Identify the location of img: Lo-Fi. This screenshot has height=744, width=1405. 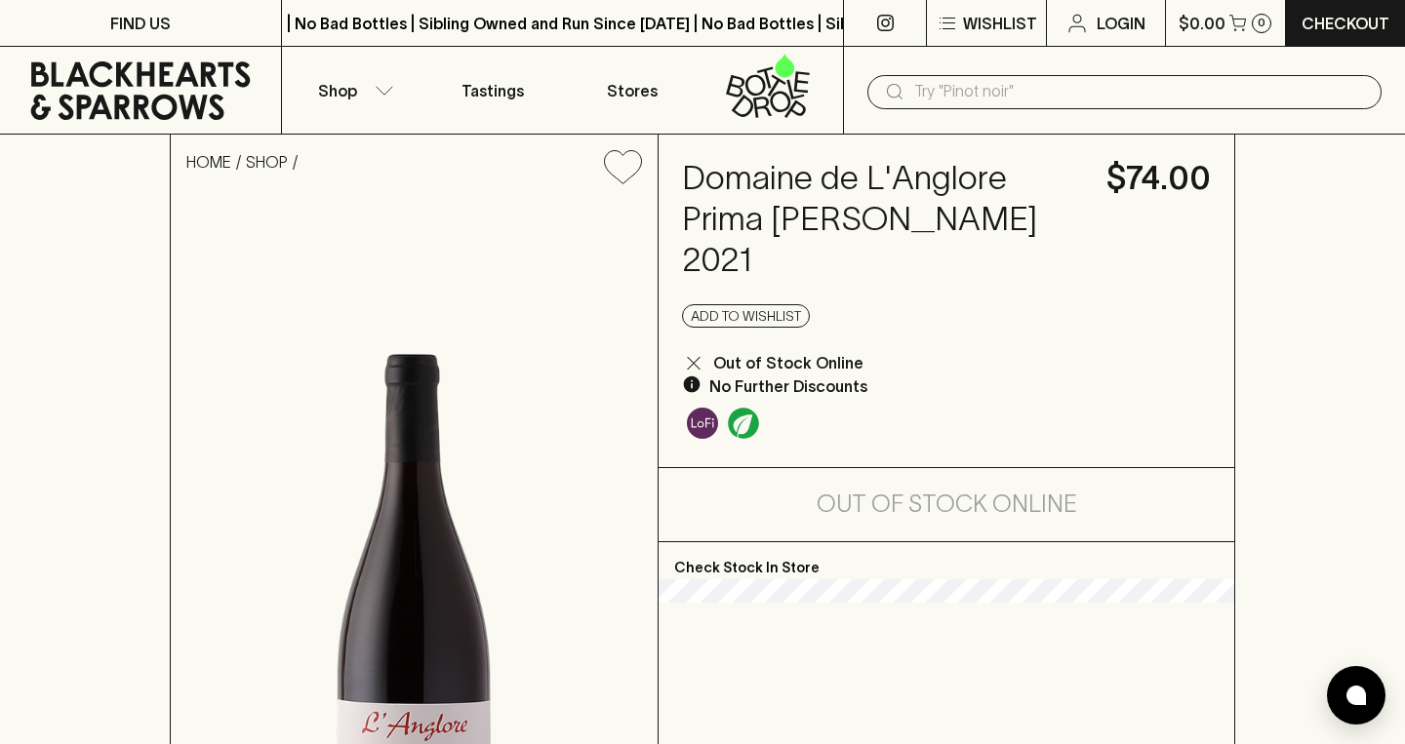
(702, 423).